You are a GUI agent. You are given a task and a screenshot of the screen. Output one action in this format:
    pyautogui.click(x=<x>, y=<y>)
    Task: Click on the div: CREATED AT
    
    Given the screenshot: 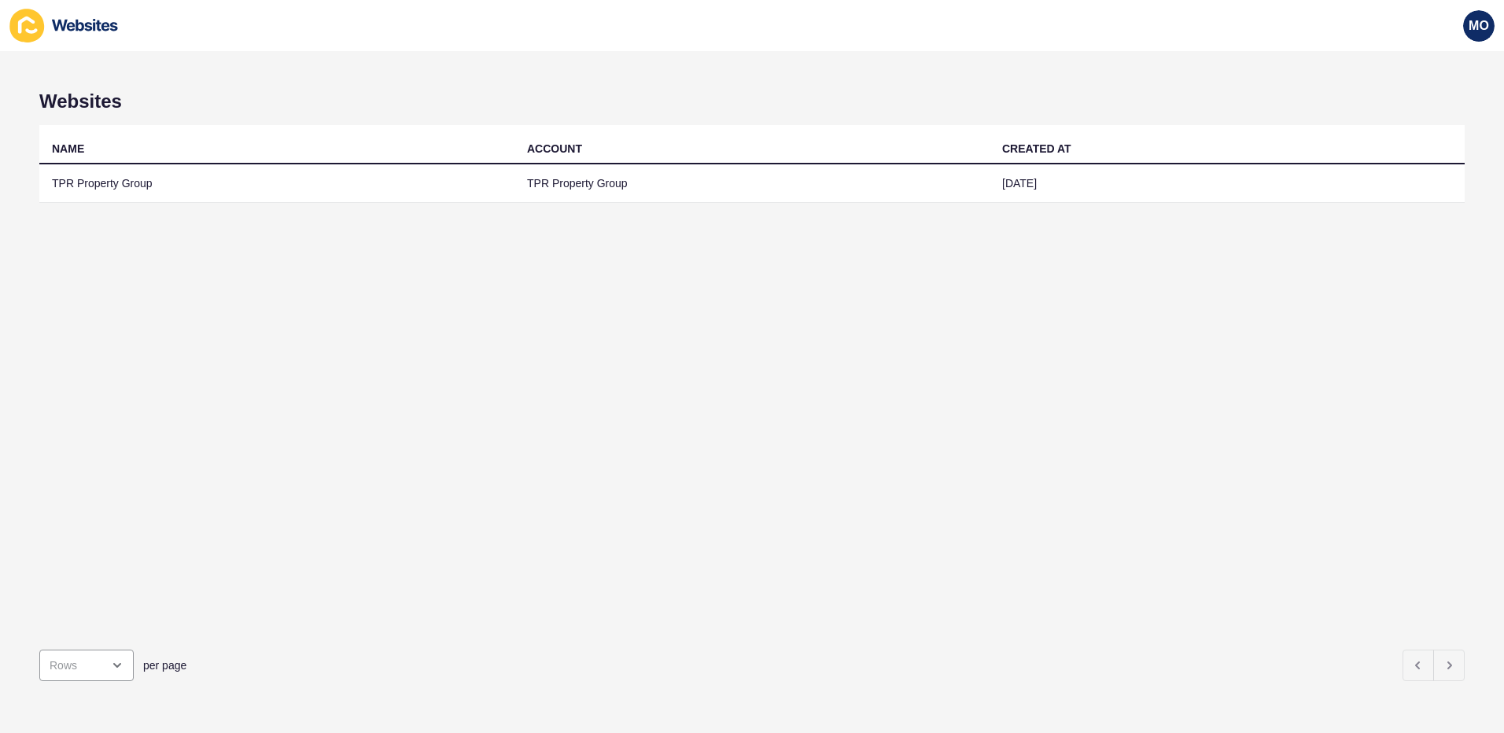 What is the action you would take?
    pyautogui.click(x=1037, y=149)
    